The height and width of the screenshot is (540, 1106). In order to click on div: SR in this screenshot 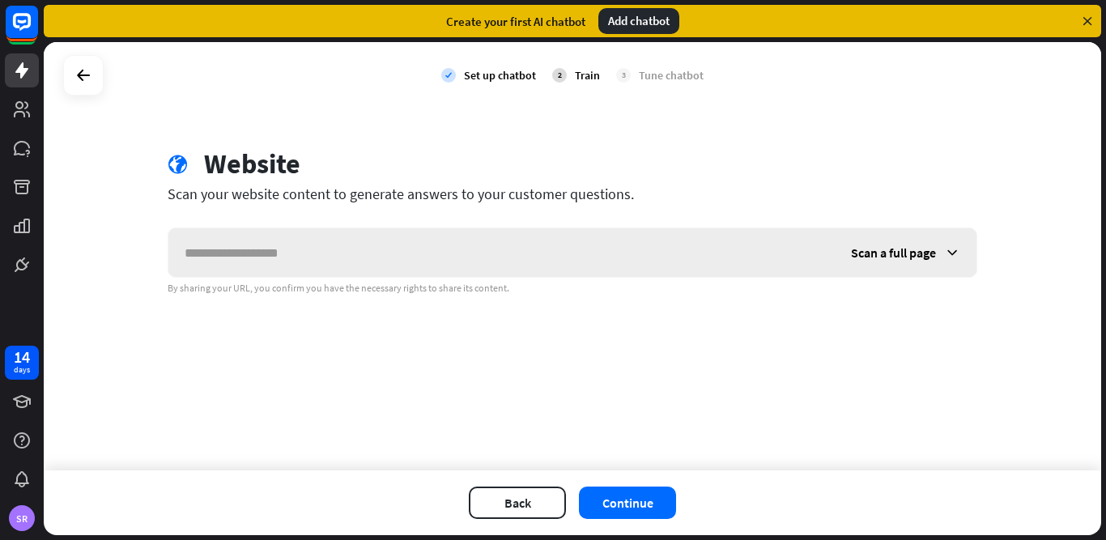, I will do `click(22, 518)`.